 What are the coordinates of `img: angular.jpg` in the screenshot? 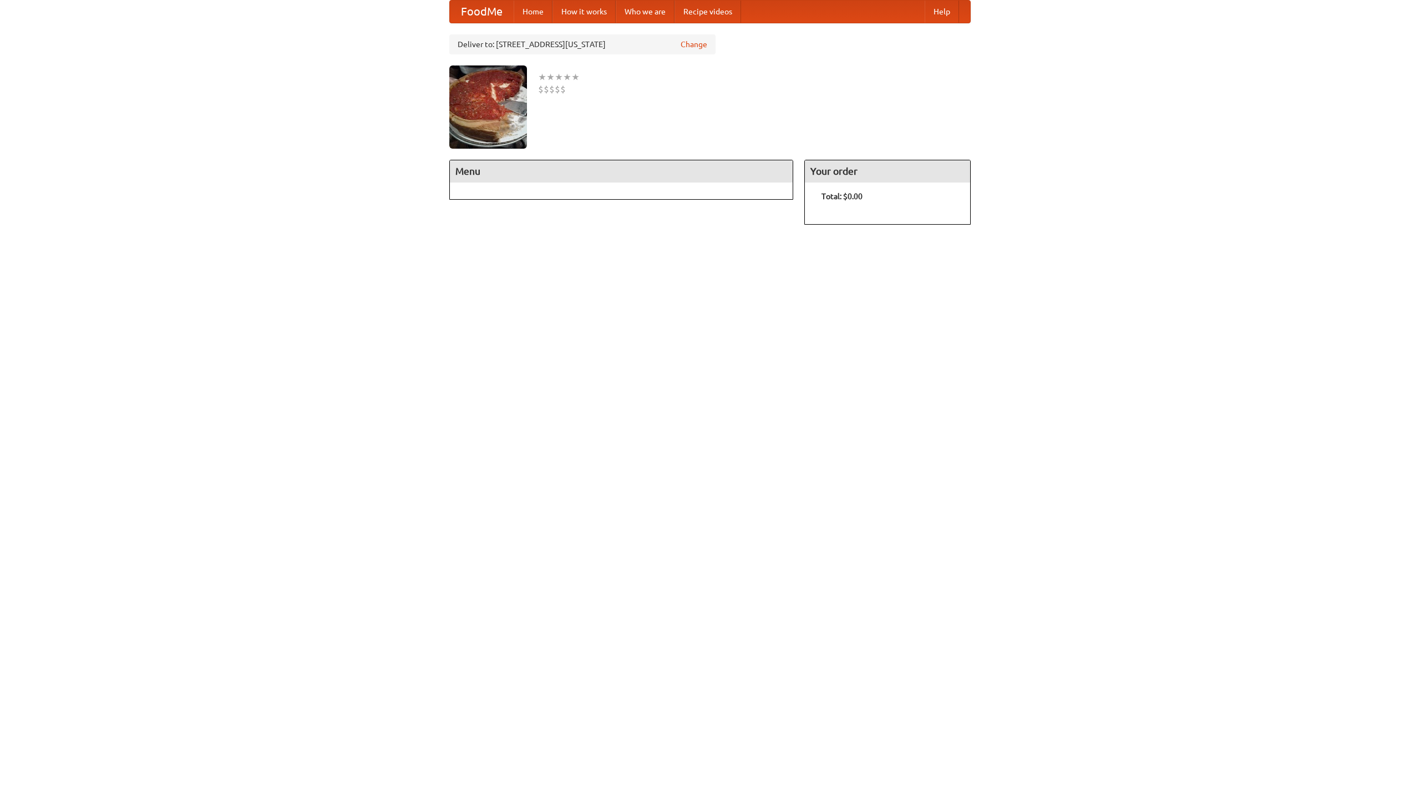 It's located at (488, 107).